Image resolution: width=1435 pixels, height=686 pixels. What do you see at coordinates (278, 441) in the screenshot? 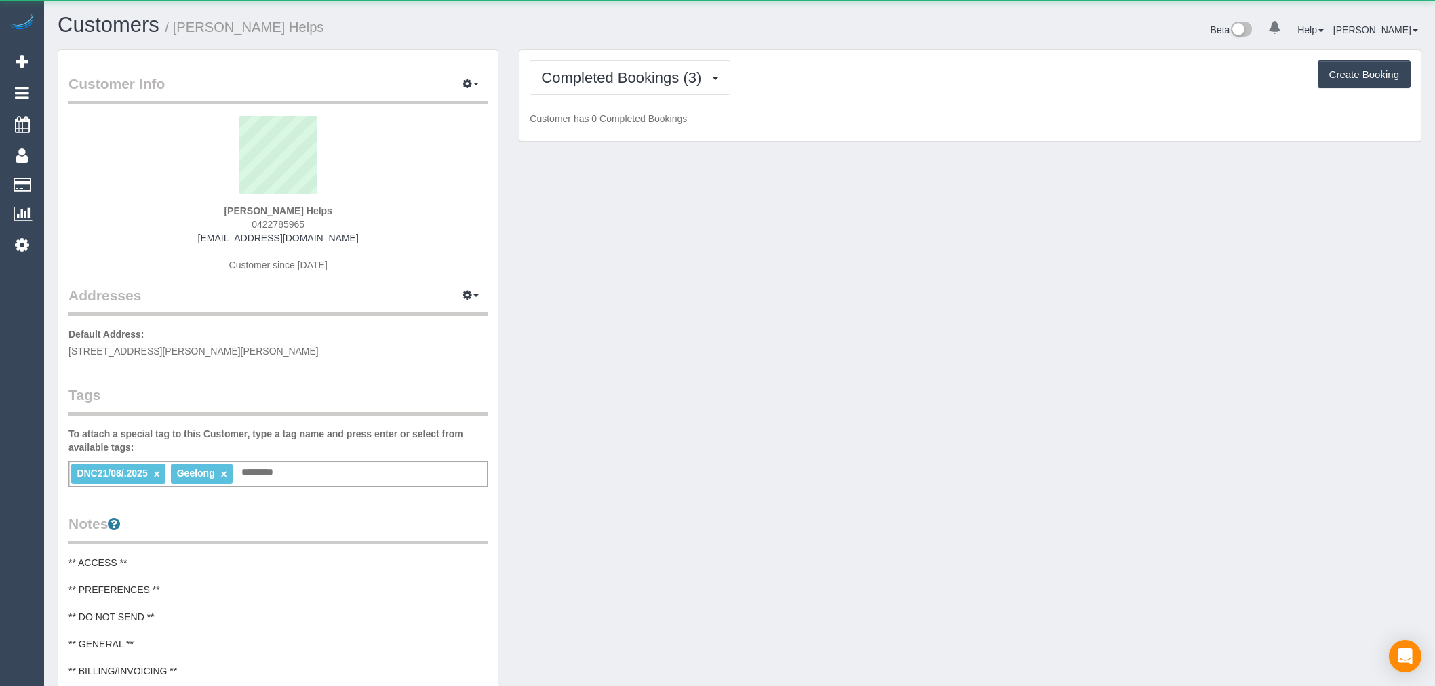
I see `label: To attach a special tag to this Customer, type a tag name and press enter or select from availabl...` at bounding box center [278, 441].